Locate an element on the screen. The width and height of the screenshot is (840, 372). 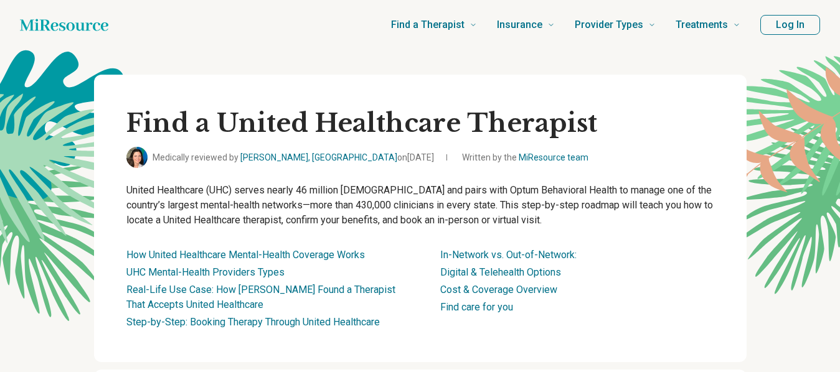
a: How United Healthcare Mental-Health Coverage Works is located at coordinates (245, 255).